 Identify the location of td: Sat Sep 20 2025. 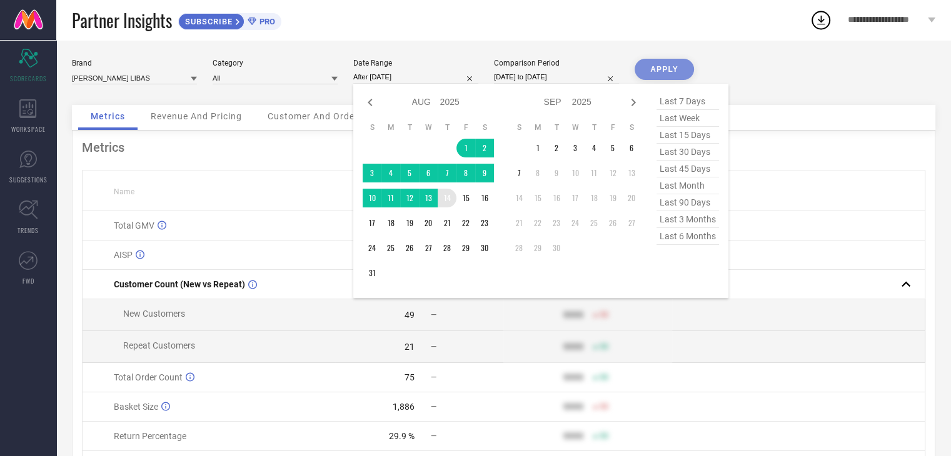
(631, 198).